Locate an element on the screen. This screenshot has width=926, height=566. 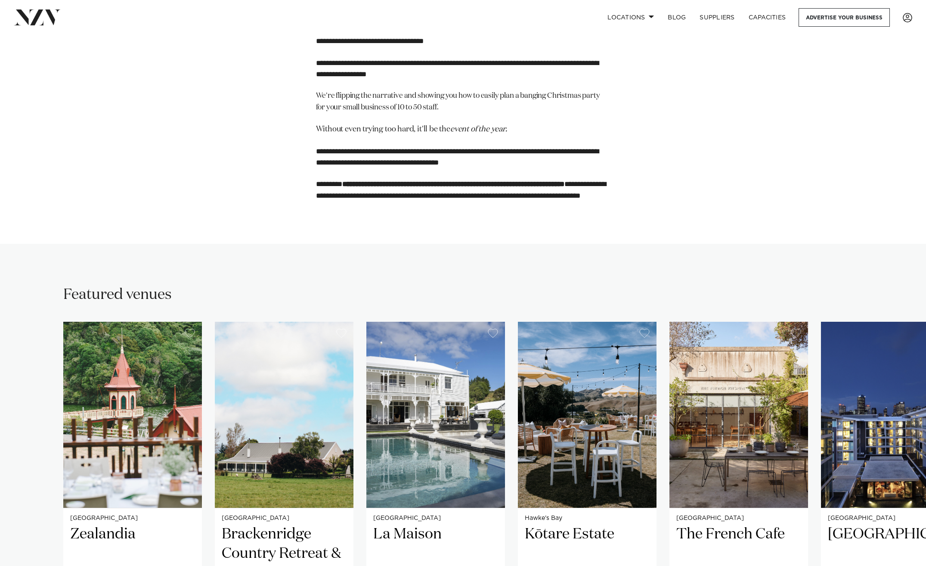
a: BLOG is located at coordinates (677, 17).